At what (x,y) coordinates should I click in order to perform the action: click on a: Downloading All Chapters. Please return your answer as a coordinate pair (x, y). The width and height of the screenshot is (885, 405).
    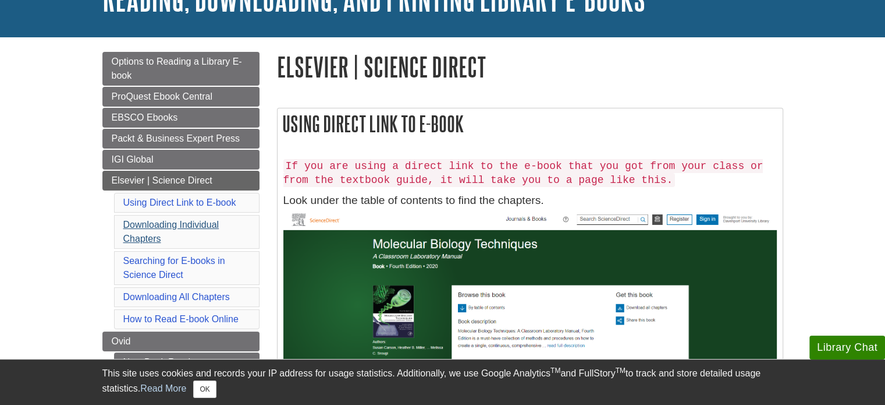
    Looking at the image, I should click on (176, 296).